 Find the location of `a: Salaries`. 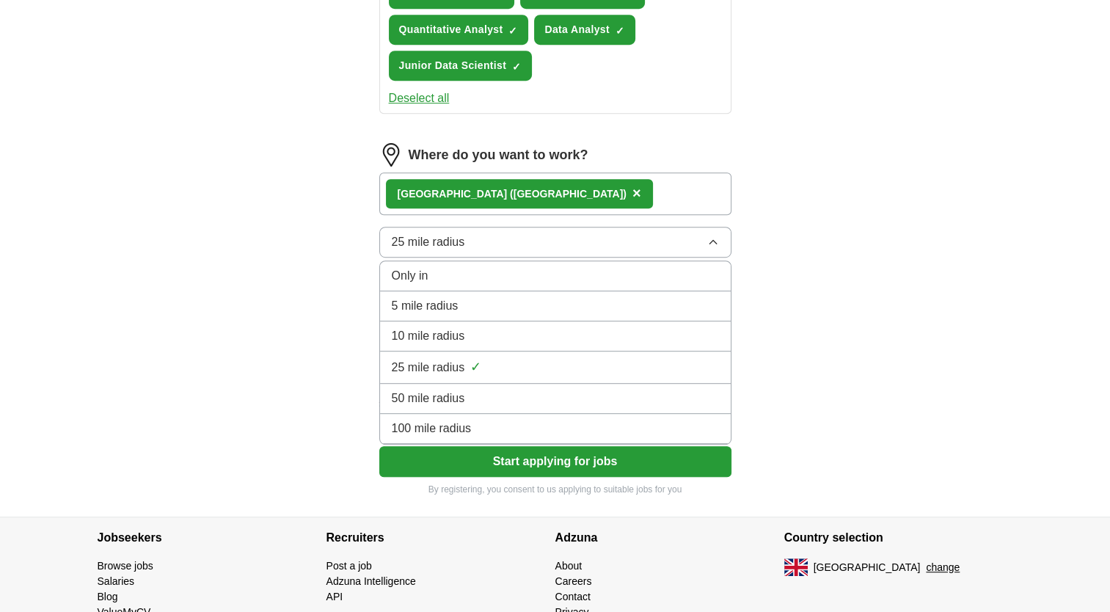

a: Salaries is located at coordinates (116, 581).